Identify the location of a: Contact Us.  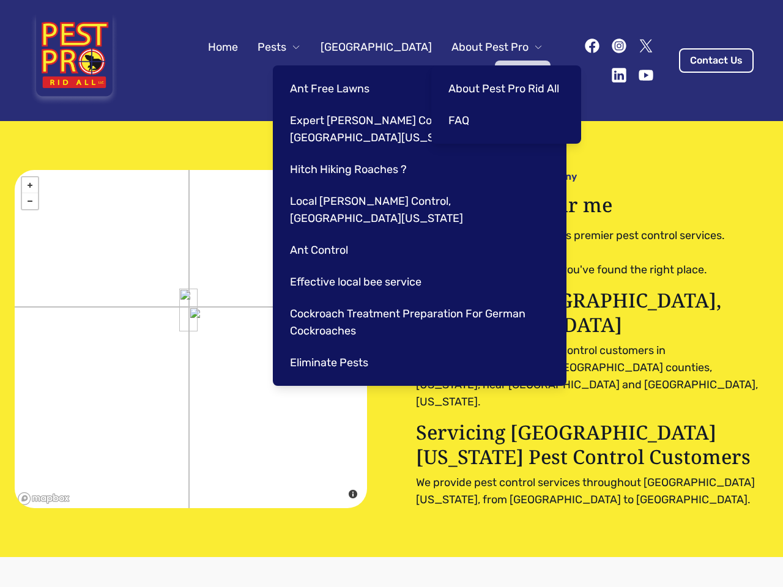
(716, 61).